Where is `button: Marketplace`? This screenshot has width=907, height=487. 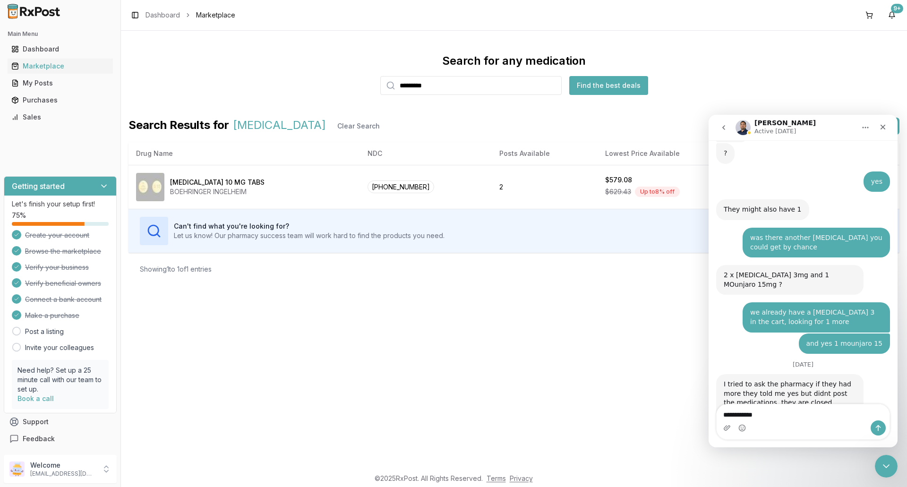
button: Marketplace is located at coordinates (60, 66).